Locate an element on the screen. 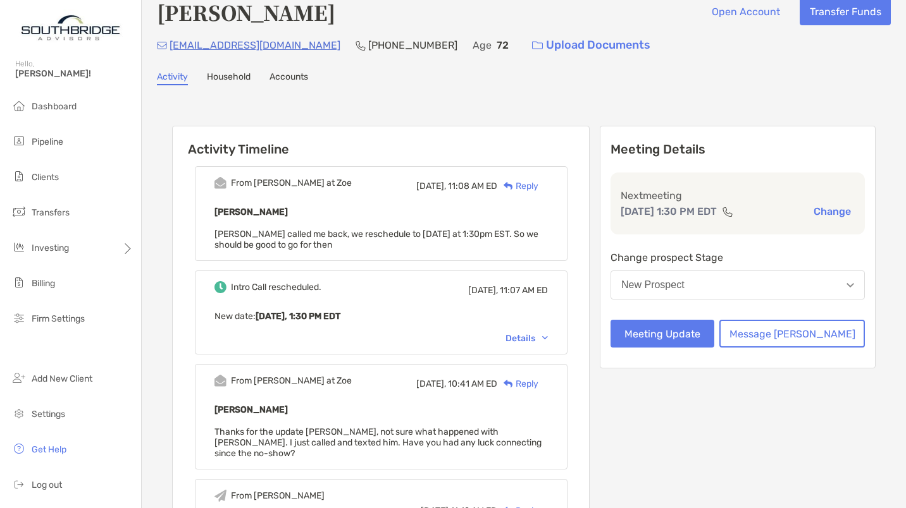 The image size is (906, 508). img: clients icon is located at coordinates (19, 176).